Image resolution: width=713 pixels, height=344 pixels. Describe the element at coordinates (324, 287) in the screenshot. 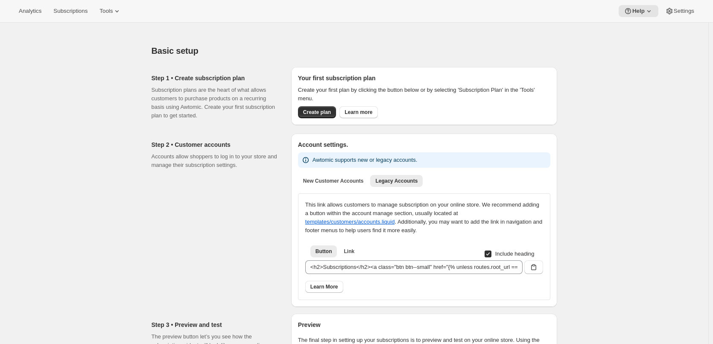

I see `a: Learn More` at that location.